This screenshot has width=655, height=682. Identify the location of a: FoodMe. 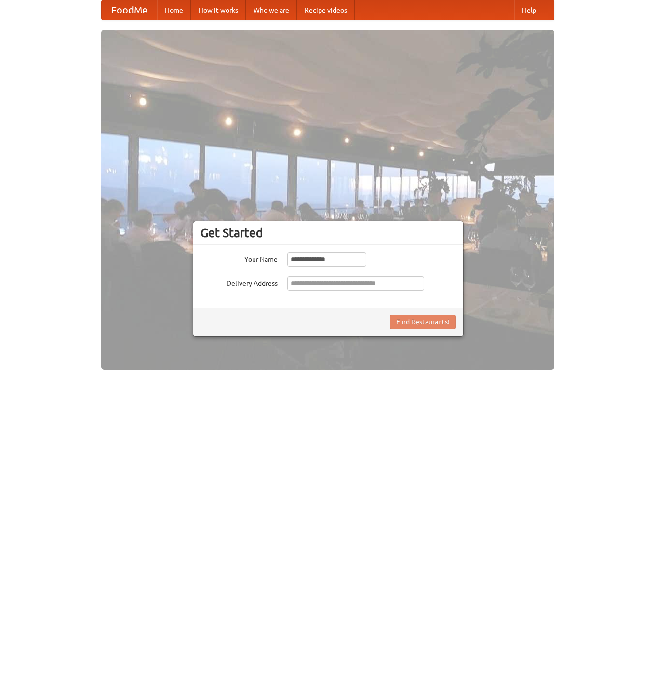
(129, 10).